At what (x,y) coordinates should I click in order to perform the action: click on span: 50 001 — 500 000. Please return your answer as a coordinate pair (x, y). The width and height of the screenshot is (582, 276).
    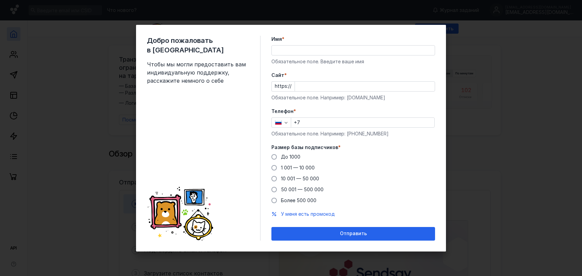
    Looking at the image, I should click on (302, 189).